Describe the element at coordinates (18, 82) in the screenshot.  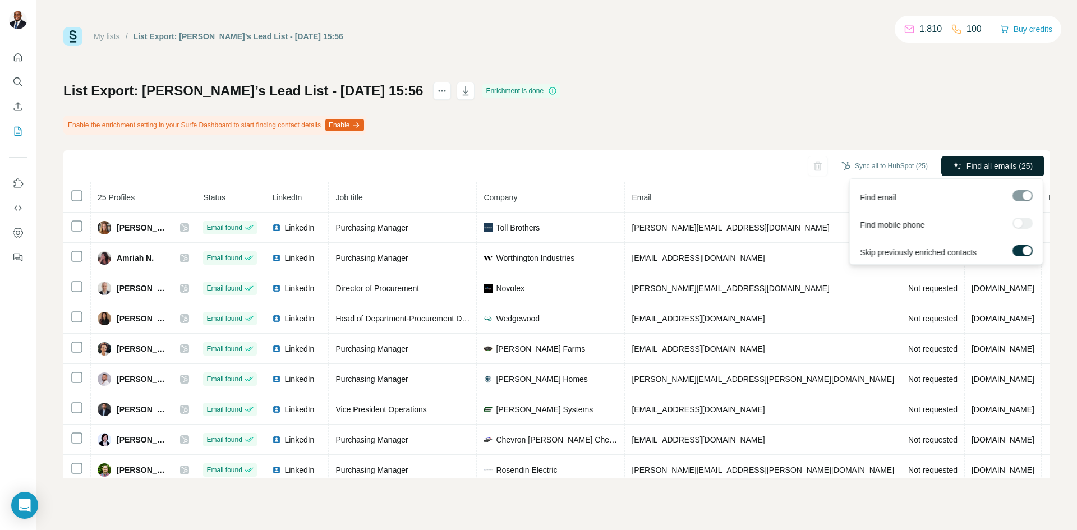
I see `button: Search` at that location.